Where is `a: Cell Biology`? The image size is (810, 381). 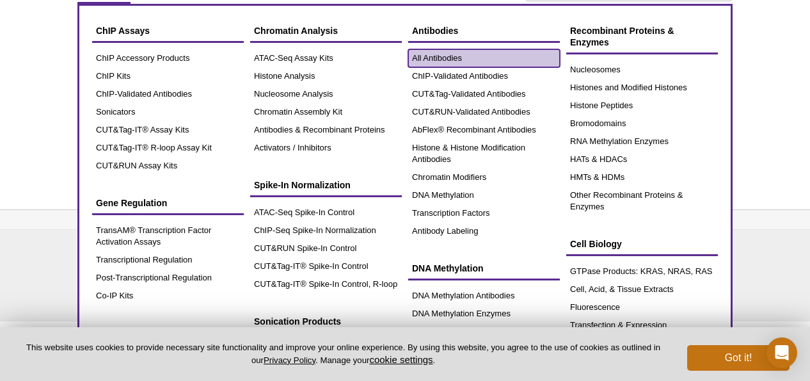 a: Cell Biology is located at coordinates (642, 244).